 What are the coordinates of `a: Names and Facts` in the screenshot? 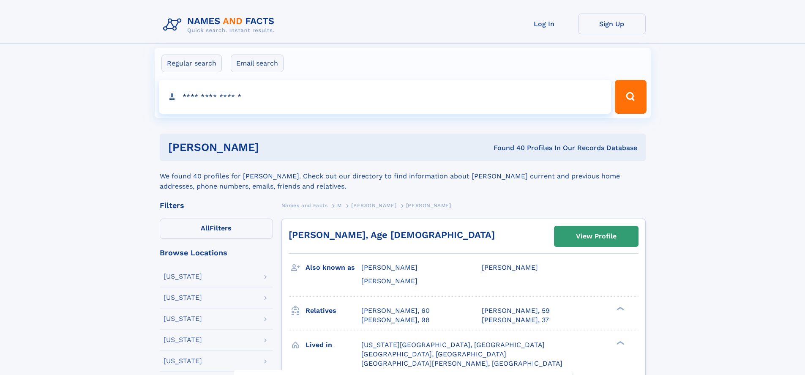 It's located at (305, 205).